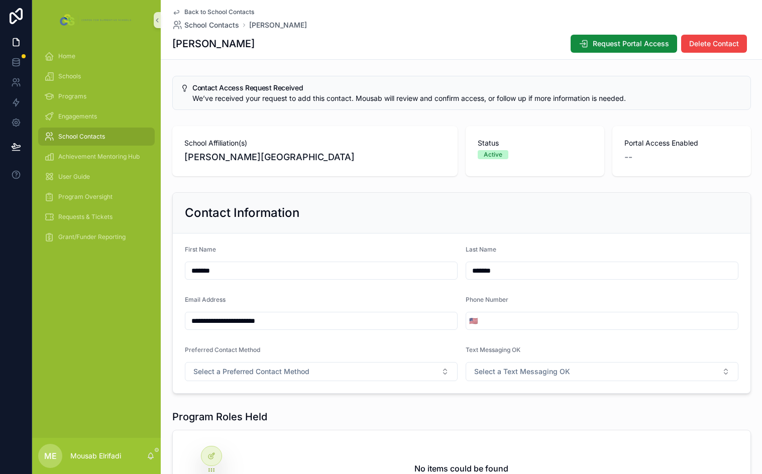  What do you see at coordinates (72, 96) in the screenshot?
I see `span: Programs` at bounding box center [72, 96].